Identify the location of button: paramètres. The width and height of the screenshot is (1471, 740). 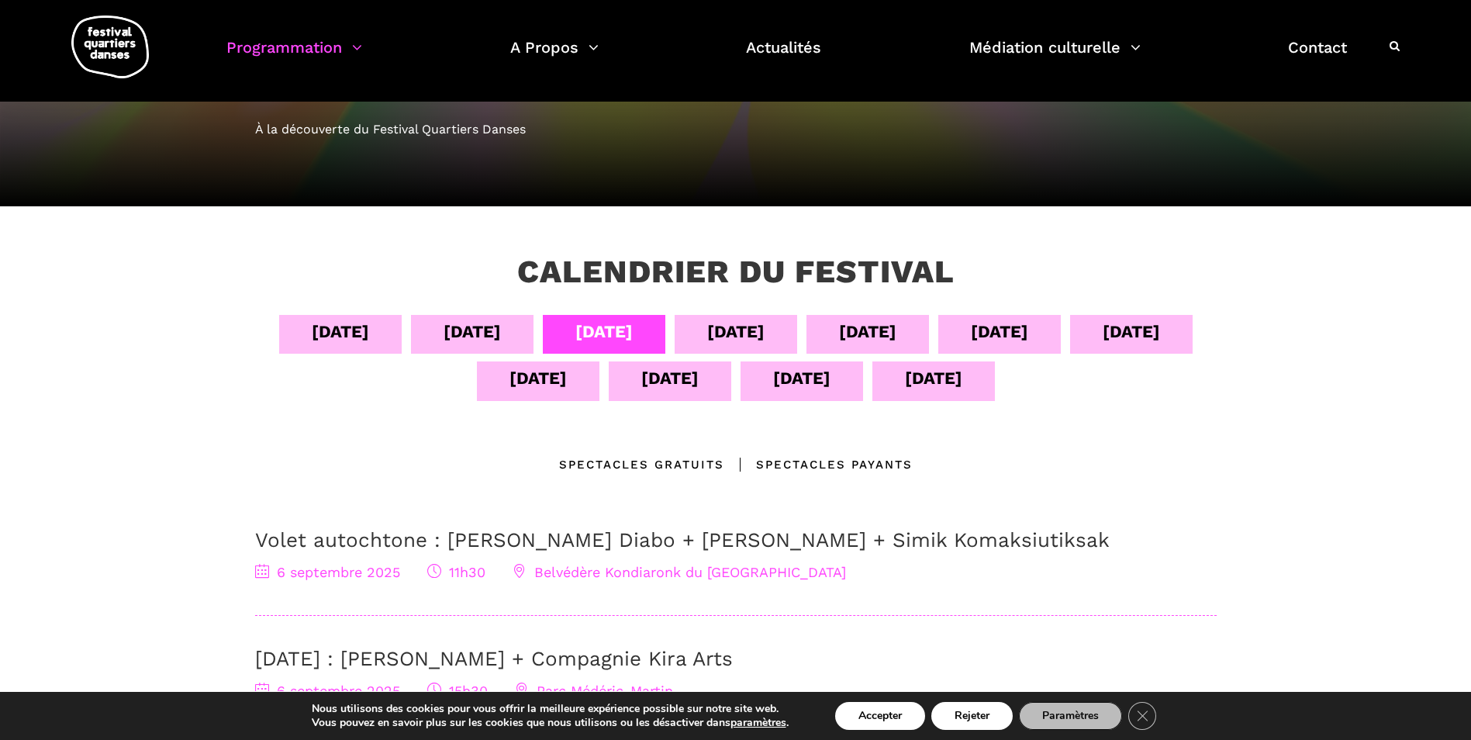
(758, 722).